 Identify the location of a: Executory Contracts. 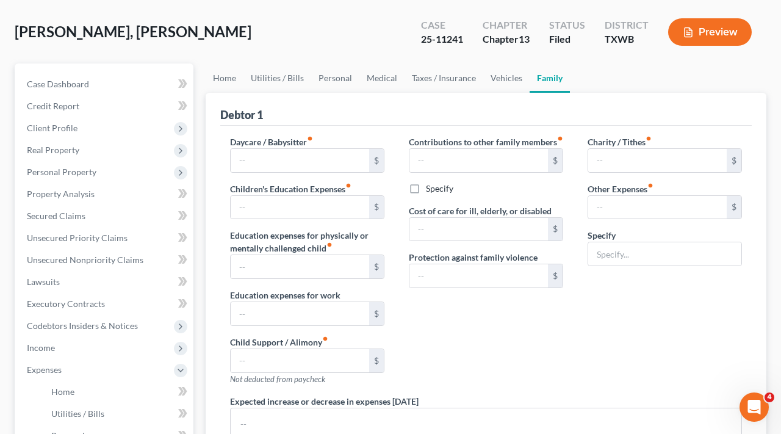
(105, 304).